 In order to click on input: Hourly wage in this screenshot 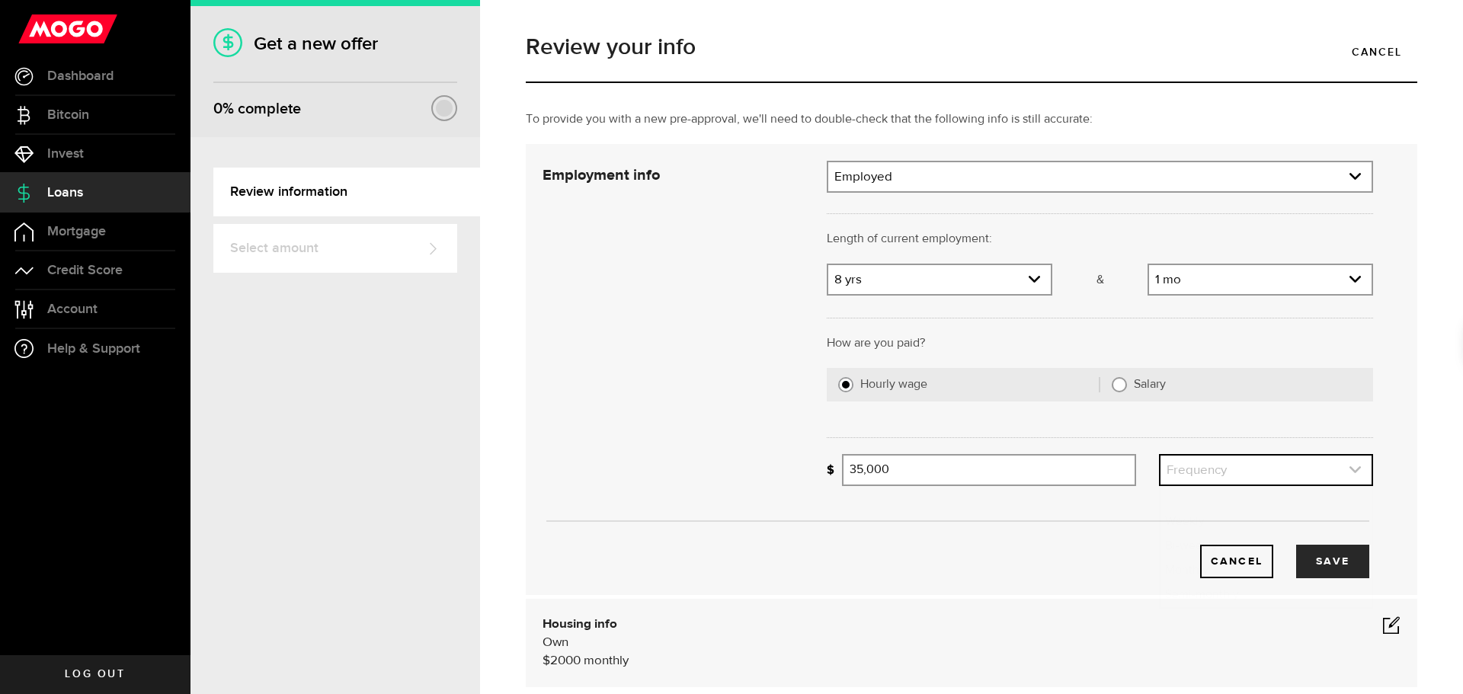, I will do `click(846, 385)`.